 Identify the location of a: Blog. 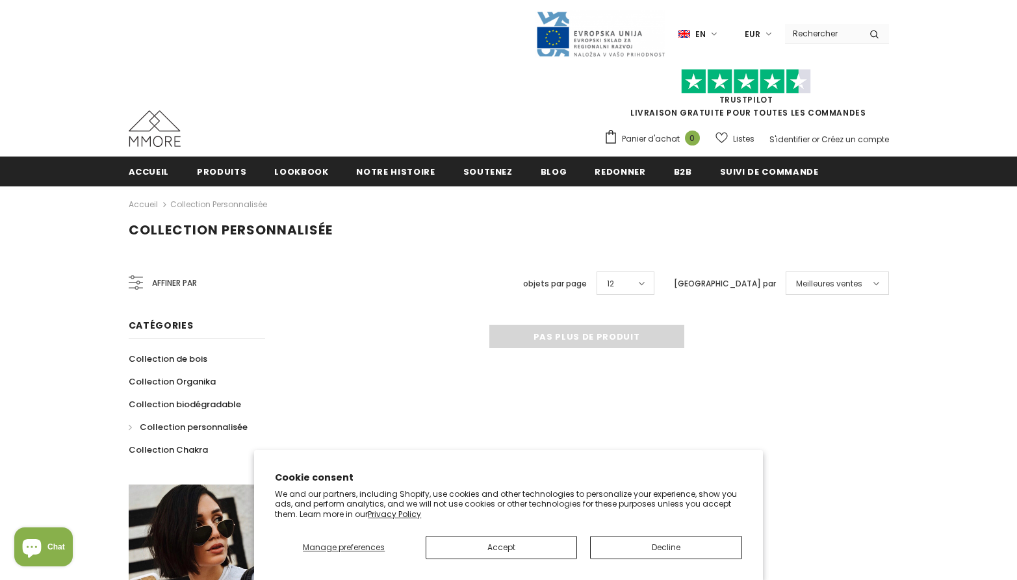
(554, 171).